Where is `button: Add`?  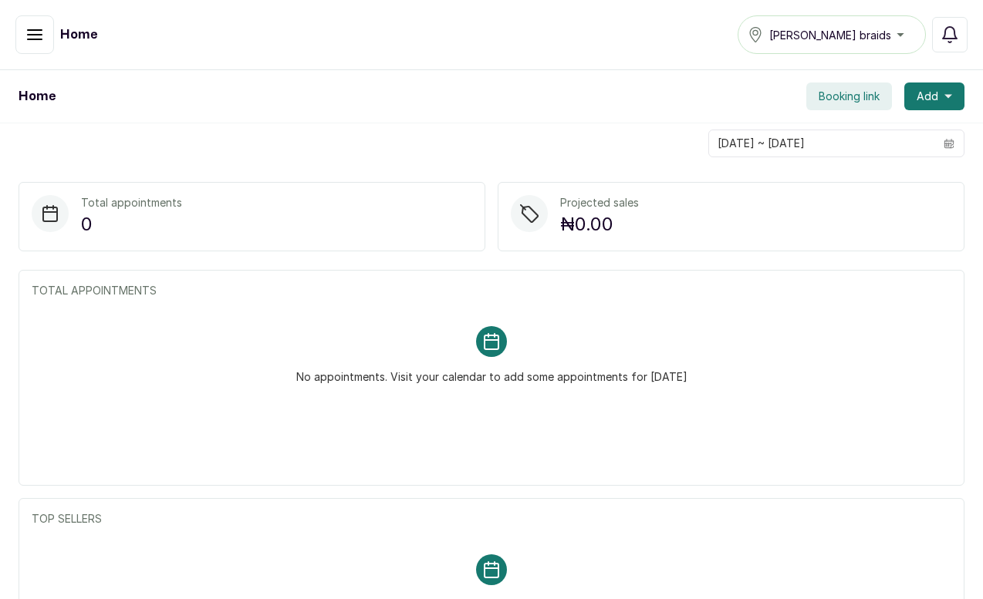 button: Add is located at coordinates (934, 96).